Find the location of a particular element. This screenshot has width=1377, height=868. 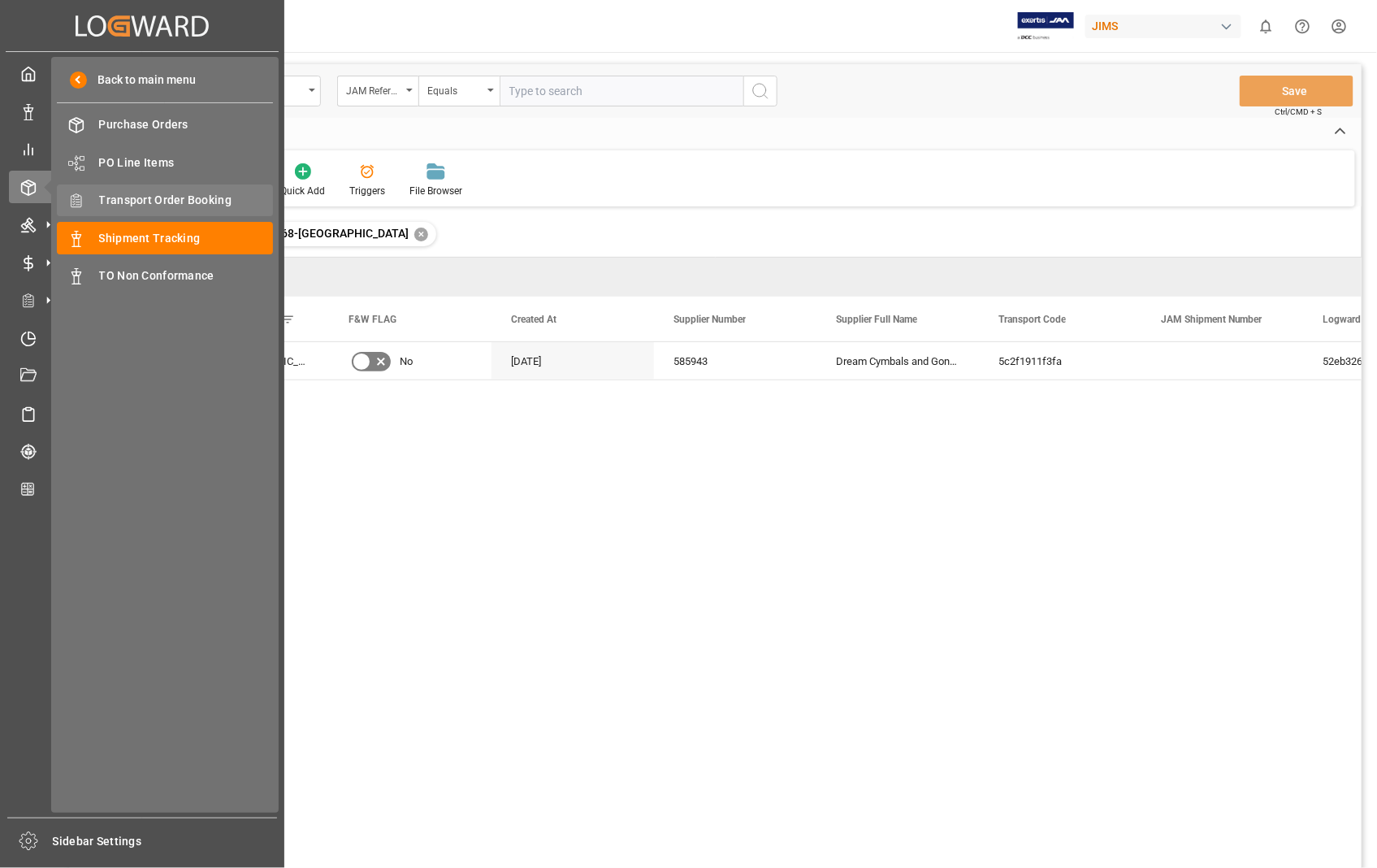

button: Save is located at coordinates (1297, 91).